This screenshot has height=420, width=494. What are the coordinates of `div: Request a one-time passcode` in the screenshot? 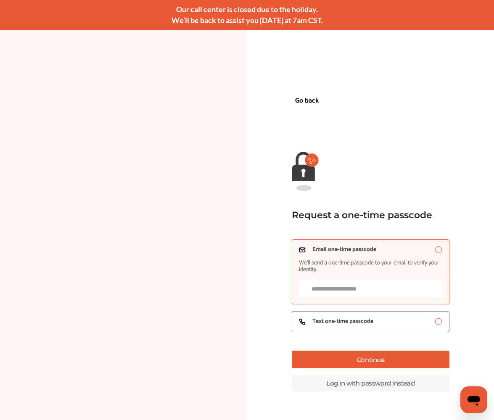 It's located at (366, 215).